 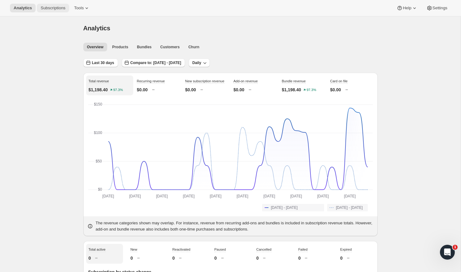 I want to click on button: Last 30 days, so click(x=101, y=63).